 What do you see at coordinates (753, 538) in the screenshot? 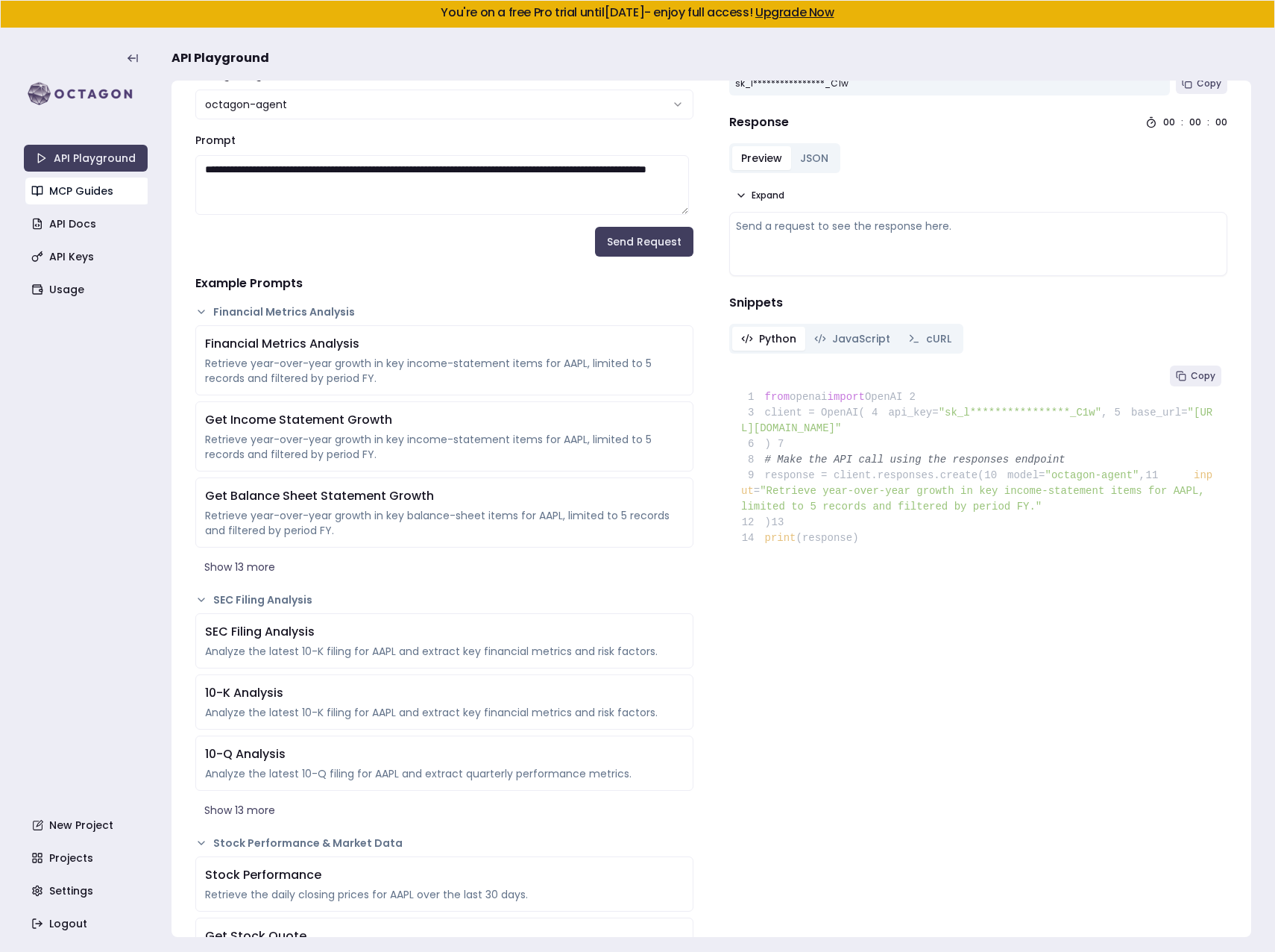
I see `span: 14` at bounding box center [753, 538].